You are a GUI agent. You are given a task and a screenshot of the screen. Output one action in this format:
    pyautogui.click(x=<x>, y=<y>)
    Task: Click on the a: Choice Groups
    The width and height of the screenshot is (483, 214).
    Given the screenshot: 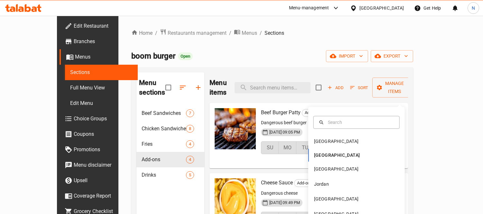 What is the action you would take?
    pyautogui.click(x=99, y=119)
    